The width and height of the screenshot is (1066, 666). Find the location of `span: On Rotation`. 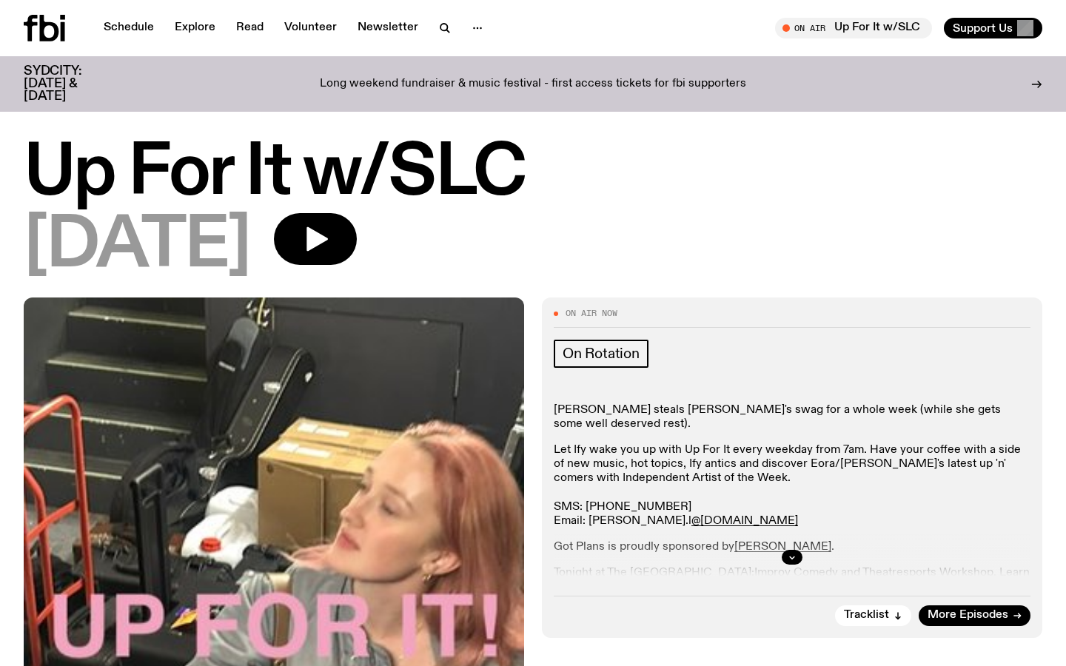

span: On Rotation is located at coordinates (601, 354).